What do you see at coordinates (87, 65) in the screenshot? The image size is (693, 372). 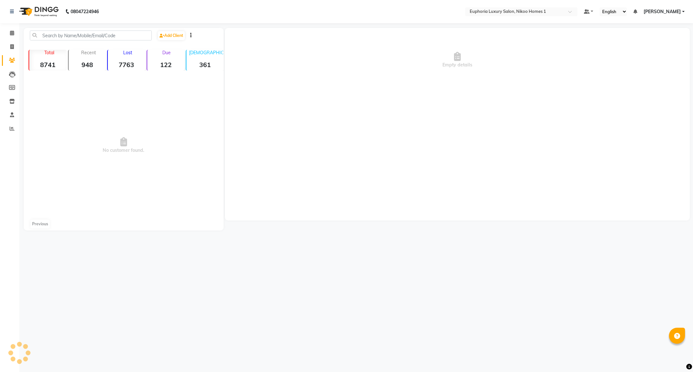 I see `strong: 948` at bounding box center [87, 65].